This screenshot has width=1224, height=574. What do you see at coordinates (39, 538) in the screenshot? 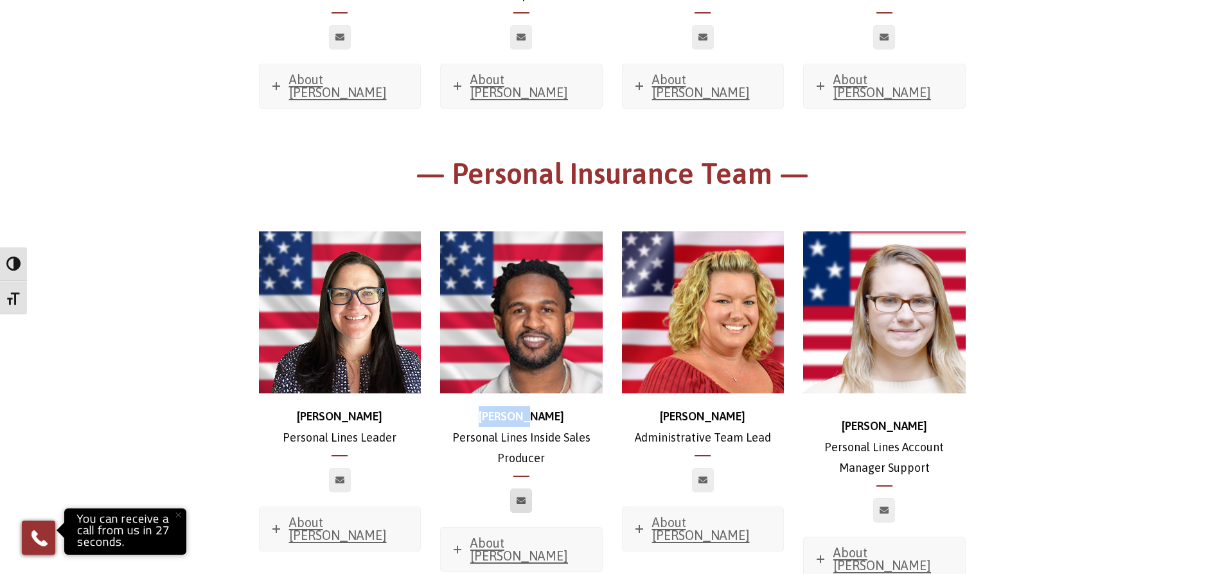
I see `img: Phone icon` at bounding box center [39, 538].